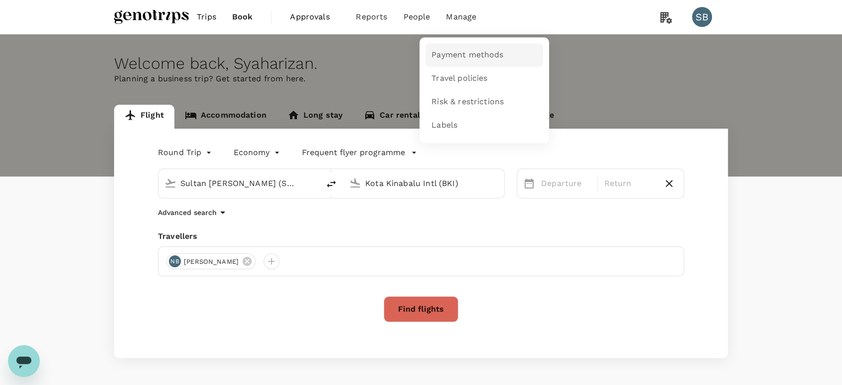  Describe the element at coordinates (391, 117) in the screenshot. I see `a: Car rental` at that location.